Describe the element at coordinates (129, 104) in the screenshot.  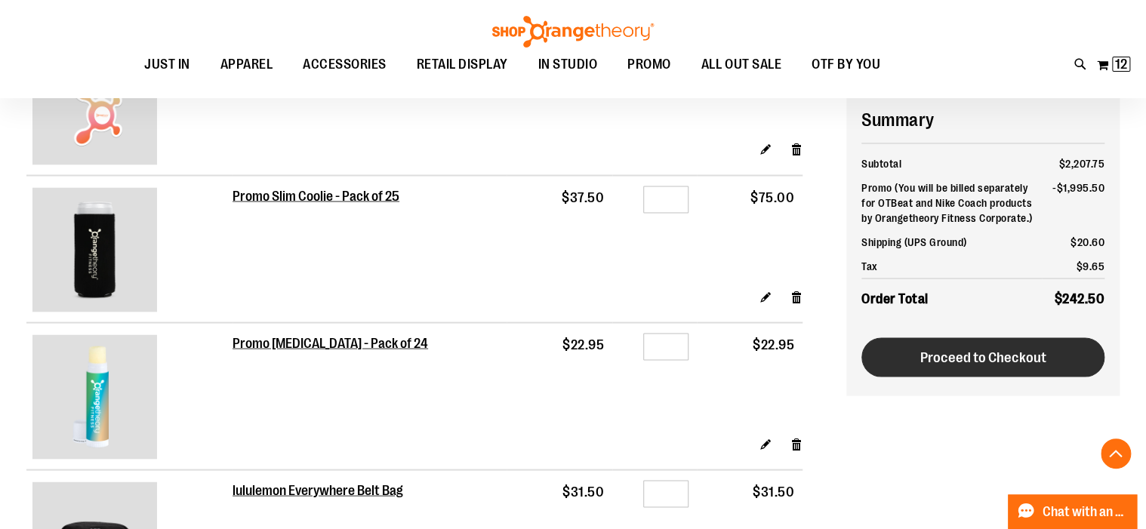
I see `a: Promo Air Freshener - Pack of 25` at that location.